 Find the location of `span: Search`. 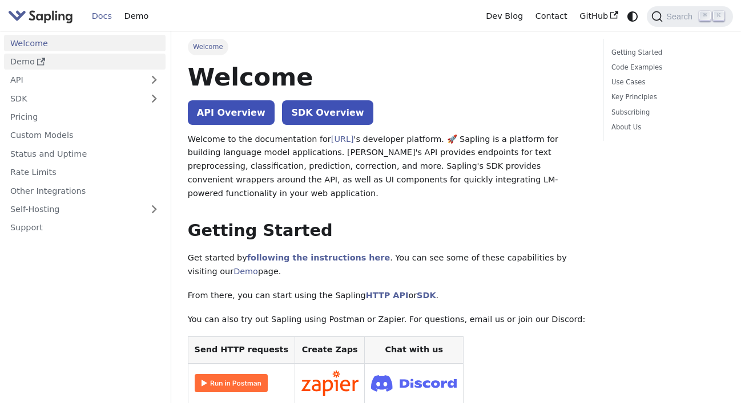

span: Search is located at coordinates (681, 17).